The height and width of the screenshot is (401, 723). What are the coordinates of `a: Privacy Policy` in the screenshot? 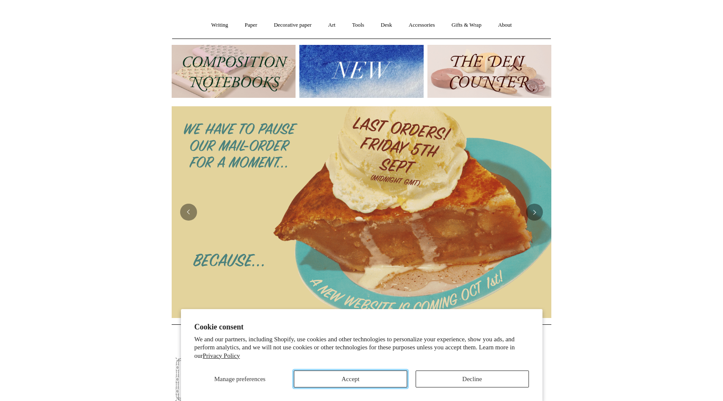 It's located at (222, 355).